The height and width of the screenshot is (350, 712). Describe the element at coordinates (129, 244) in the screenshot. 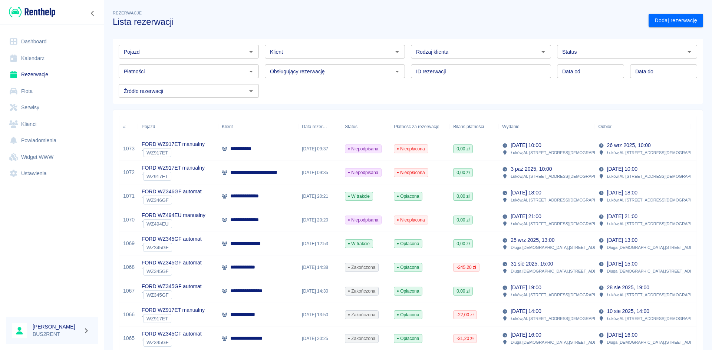

I see `a: 1069` at that location.